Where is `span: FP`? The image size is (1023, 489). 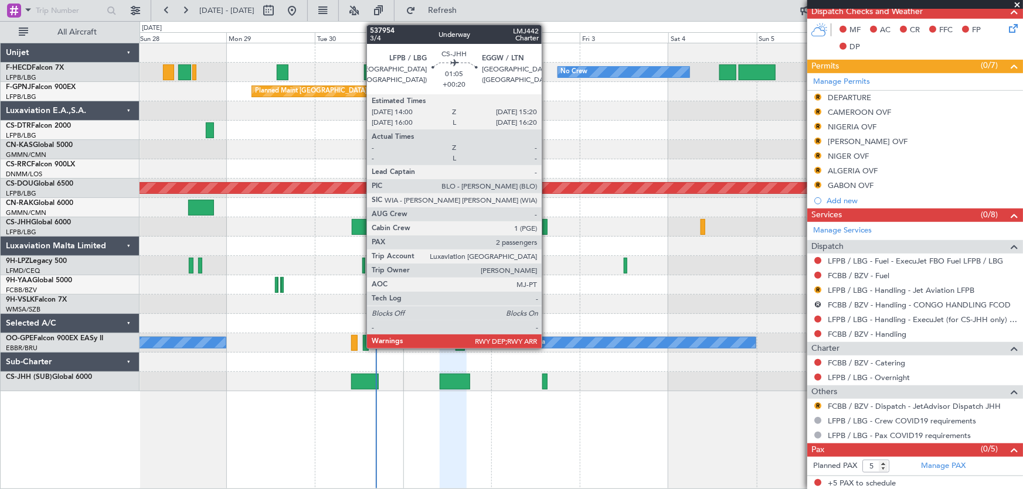 span: FP is located at coordinates (976, 30).